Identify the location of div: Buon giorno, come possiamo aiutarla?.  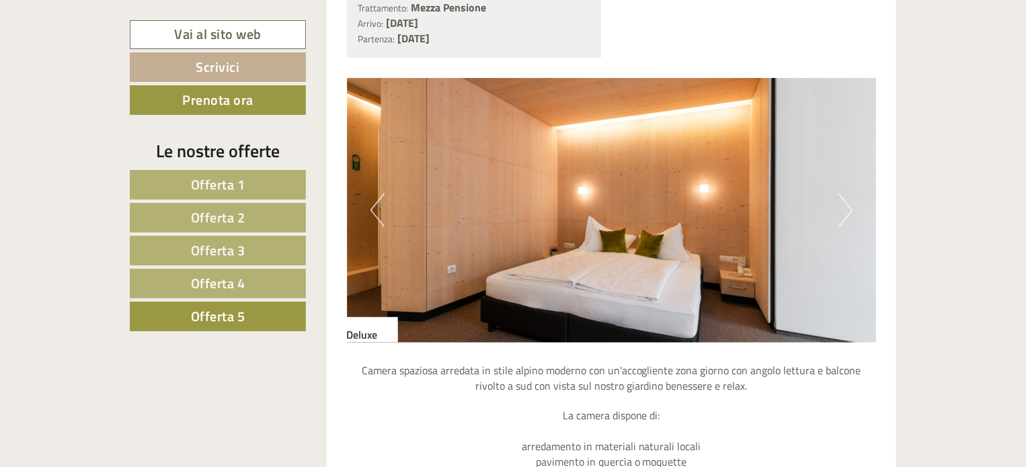
(105, 56).